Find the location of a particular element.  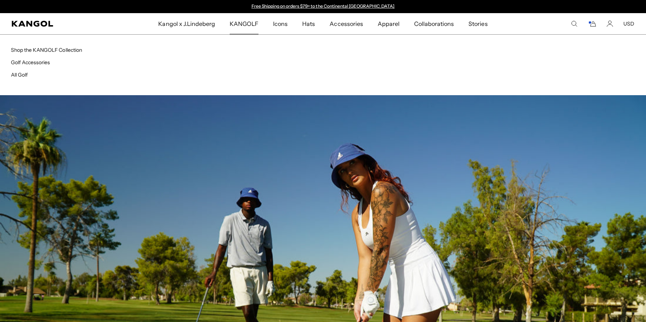

span: Kangol x J.Lindeberg is located at coordinates (187, 24).